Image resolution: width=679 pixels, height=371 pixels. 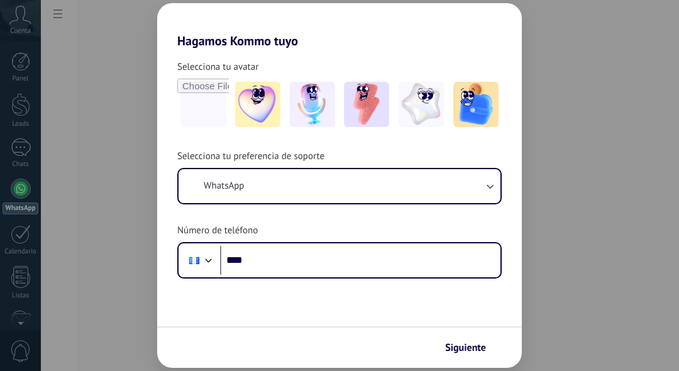 What do you see at coordinates (339, 26) in the screenshot?
I see `h2: Hagamos Kommo tuyo` at bounding box center [339, 26].